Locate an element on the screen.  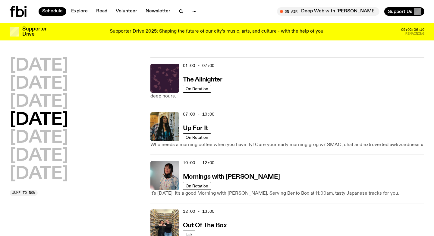
span: Jump to now is located at coordinates (24, 192).